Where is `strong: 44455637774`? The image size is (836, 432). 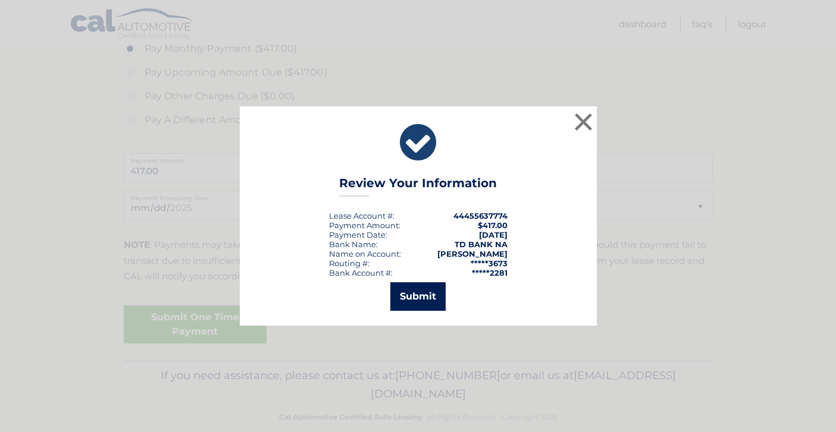
strong: 44455637774 is located at coordinates (480, 216).